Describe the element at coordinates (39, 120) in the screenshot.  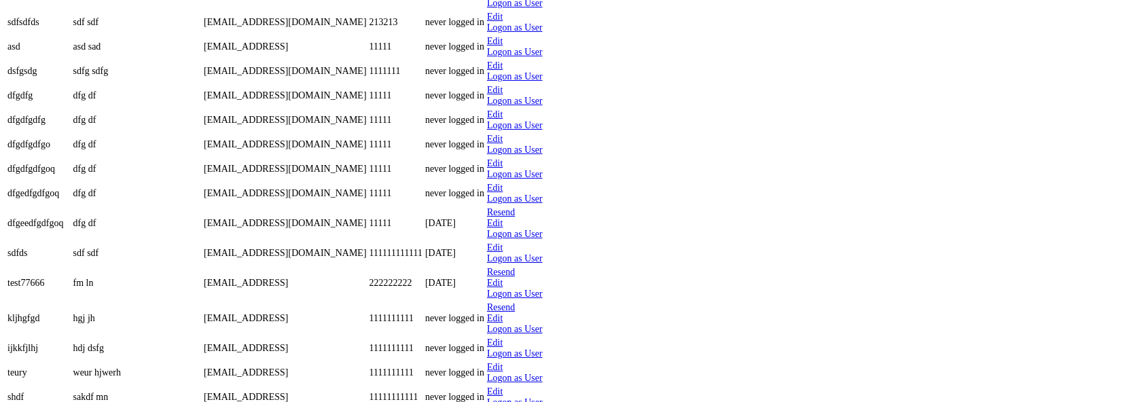
I see `td: dfgdfgdfg` at that location.